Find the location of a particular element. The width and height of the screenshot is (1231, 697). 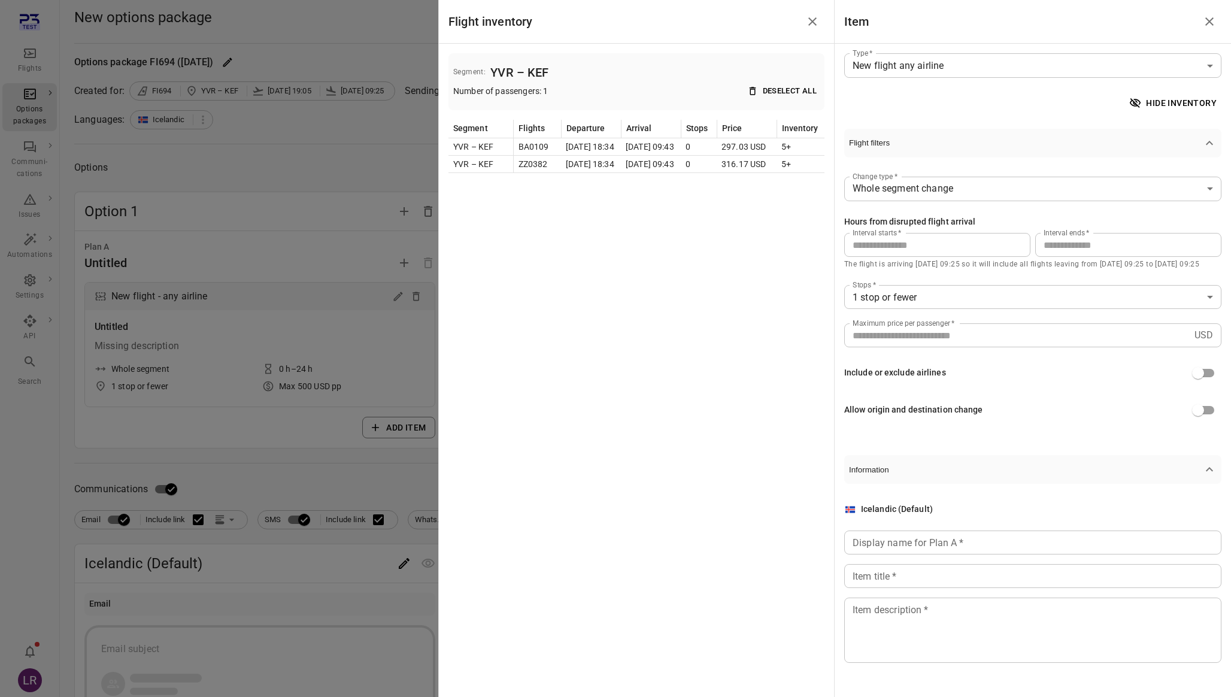

div: Whole segment change is located at coordinates (1027, 189).